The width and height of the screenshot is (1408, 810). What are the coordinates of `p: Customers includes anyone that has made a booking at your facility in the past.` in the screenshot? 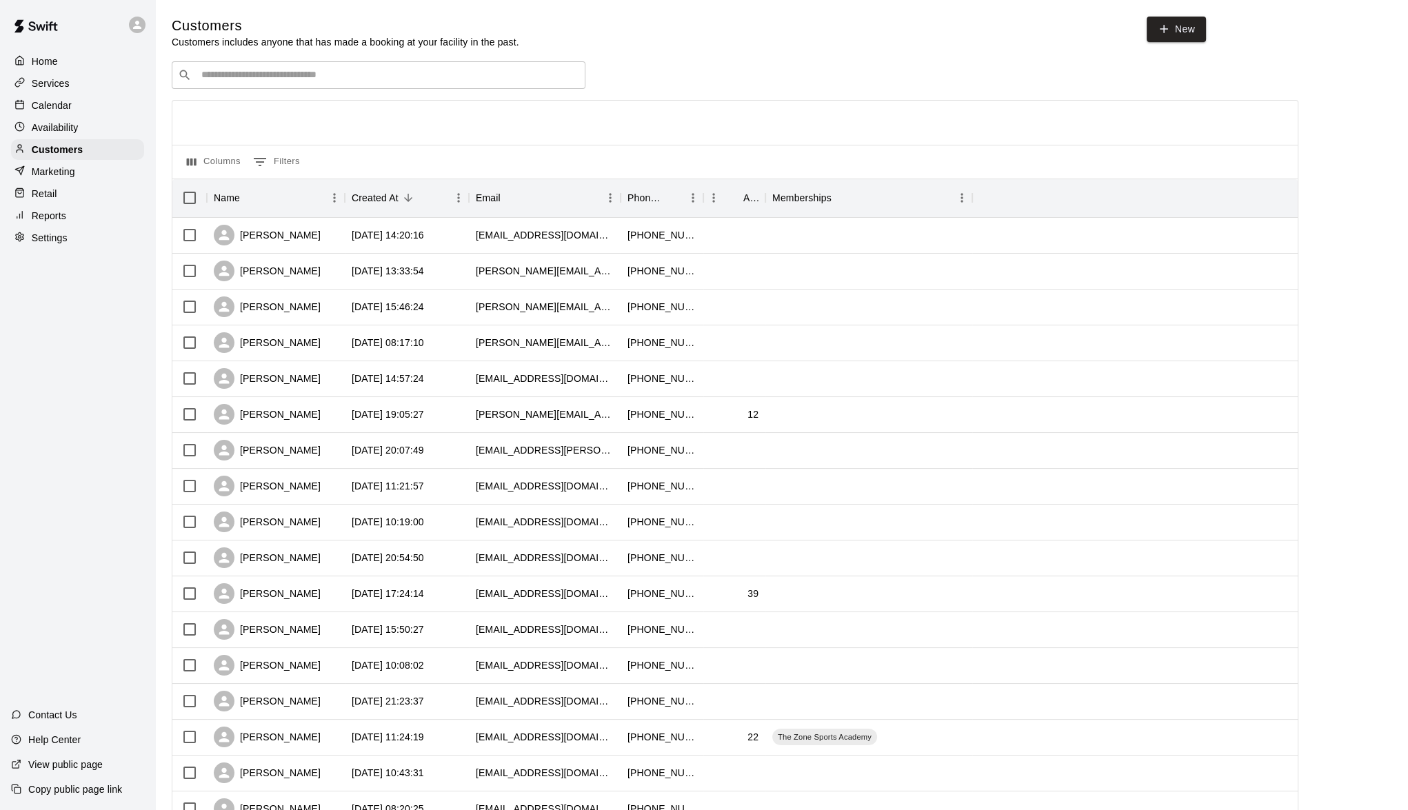 It's located at (345, 42).